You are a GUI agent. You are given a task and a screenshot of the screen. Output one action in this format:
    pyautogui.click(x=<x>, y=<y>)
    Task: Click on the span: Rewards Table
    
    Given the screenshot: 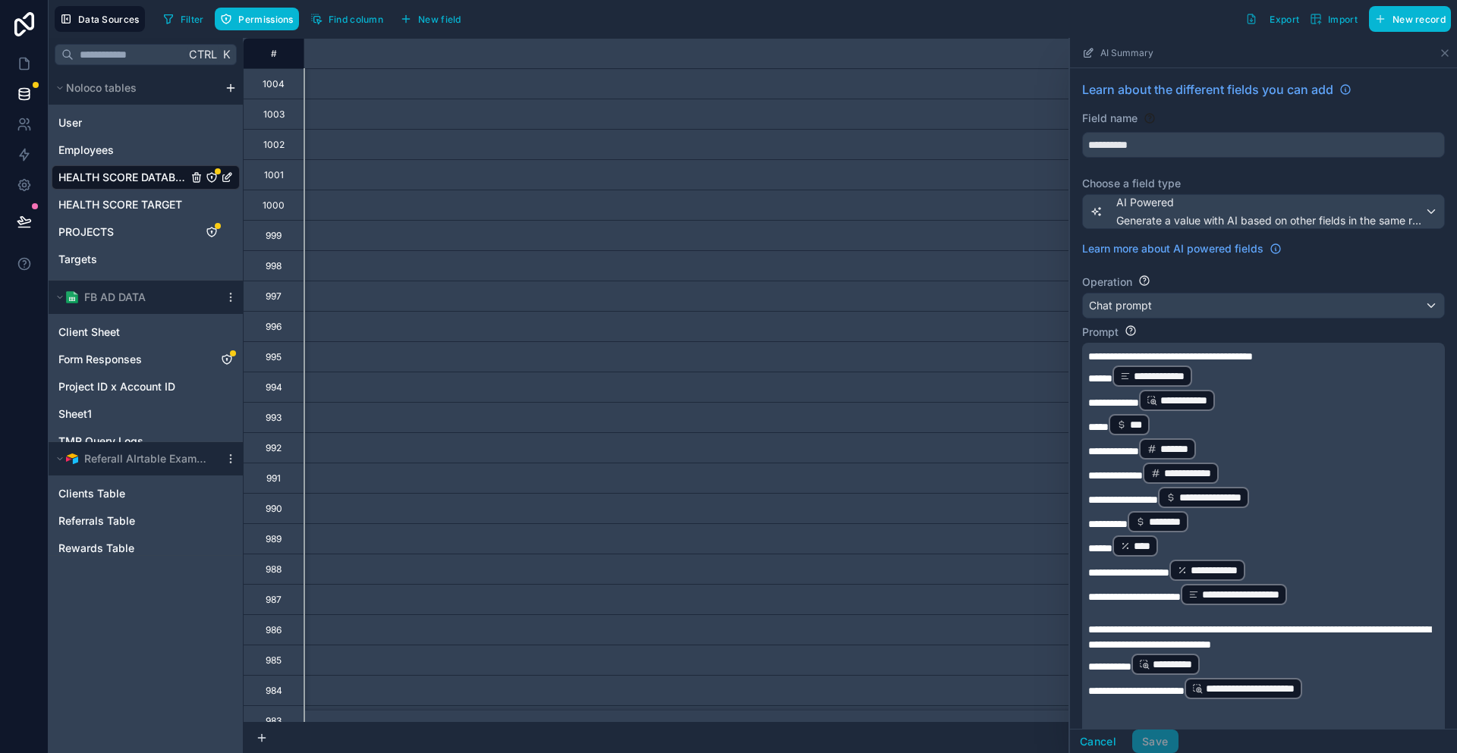 What is the action you would take?
    pyautogui.click(x=96, y=548)
    